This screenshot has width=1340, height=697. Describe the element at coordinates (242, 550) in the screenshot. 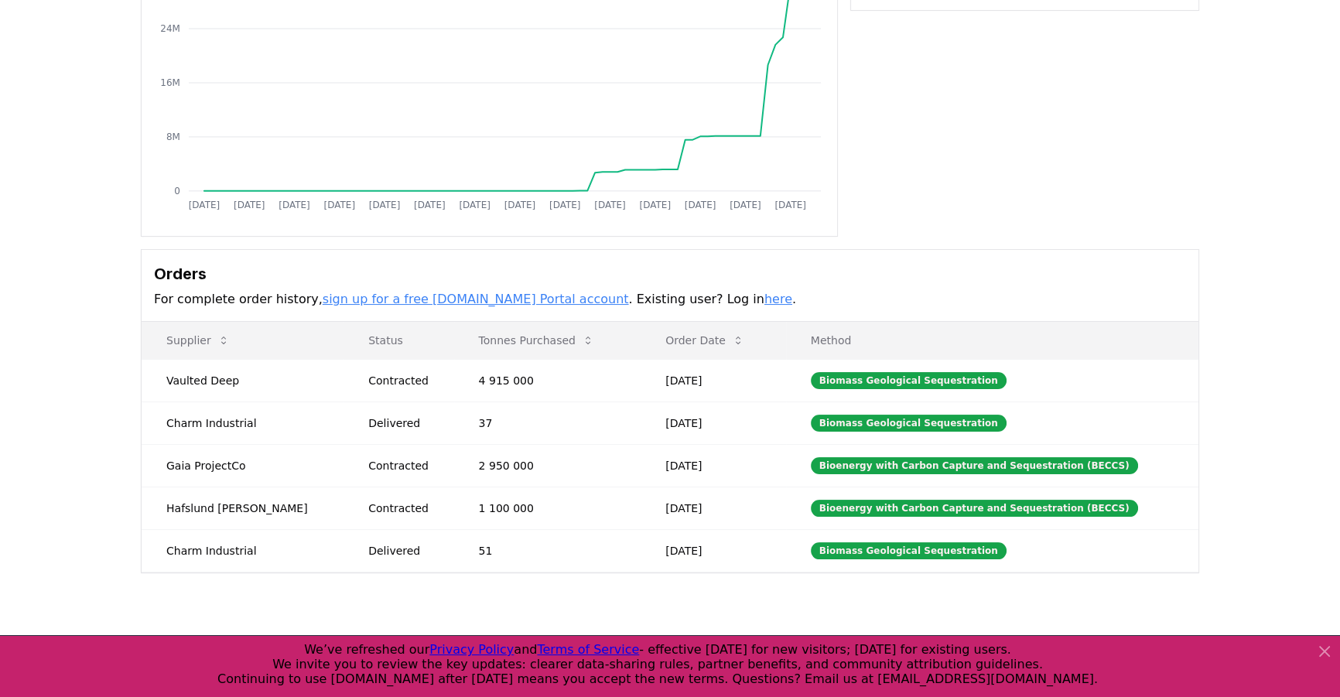

I see `td: Charm Industrial` at that location.